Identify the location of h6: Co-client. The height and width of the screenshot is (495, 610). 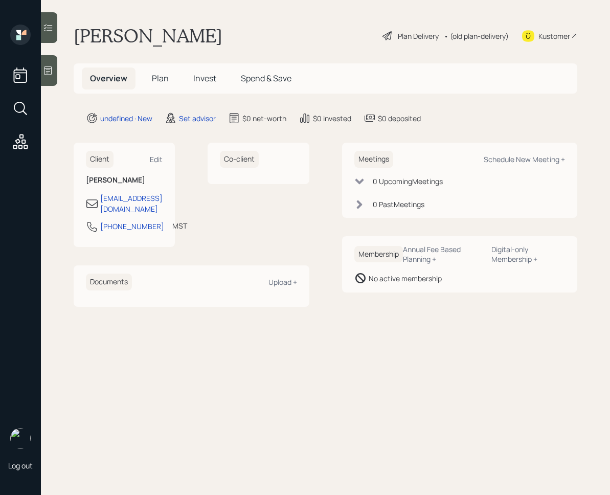
(239, 159).